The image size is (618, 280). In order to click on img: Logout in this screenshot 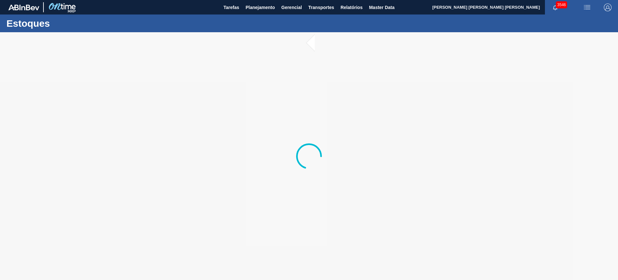, I will do `click(608, 7)`.